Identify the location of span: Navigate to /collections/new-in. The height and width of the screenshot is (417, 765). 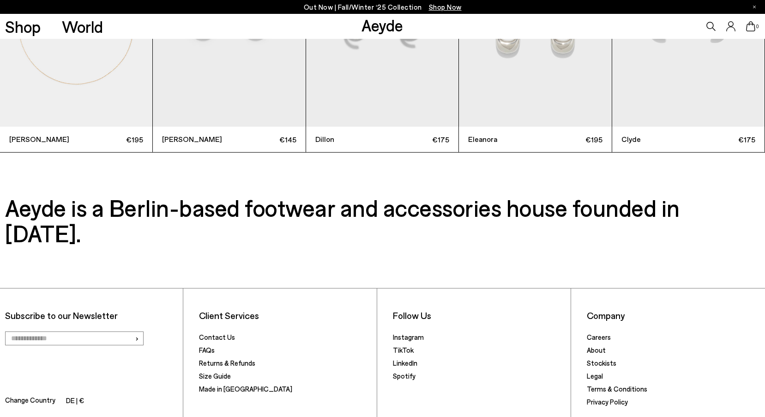
(445, 7).